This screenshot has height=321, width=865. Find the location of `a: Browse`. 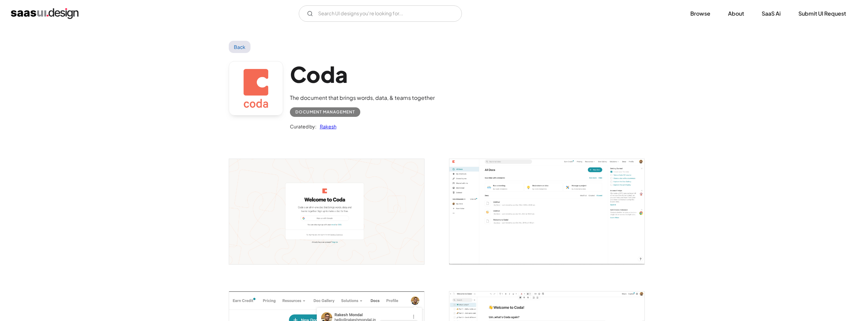

a: Browse is located at coordinates (700, 14).